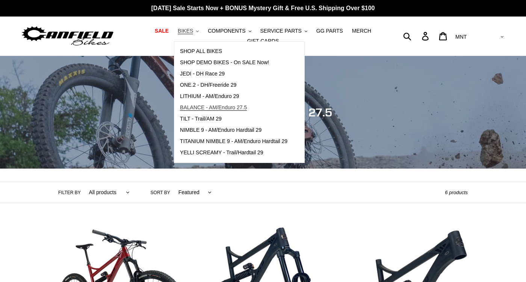  Describe the element at coordinates (234, 85) in the screenshot. I see `a: ONE.2 - DH/Freeride 29` at that location.